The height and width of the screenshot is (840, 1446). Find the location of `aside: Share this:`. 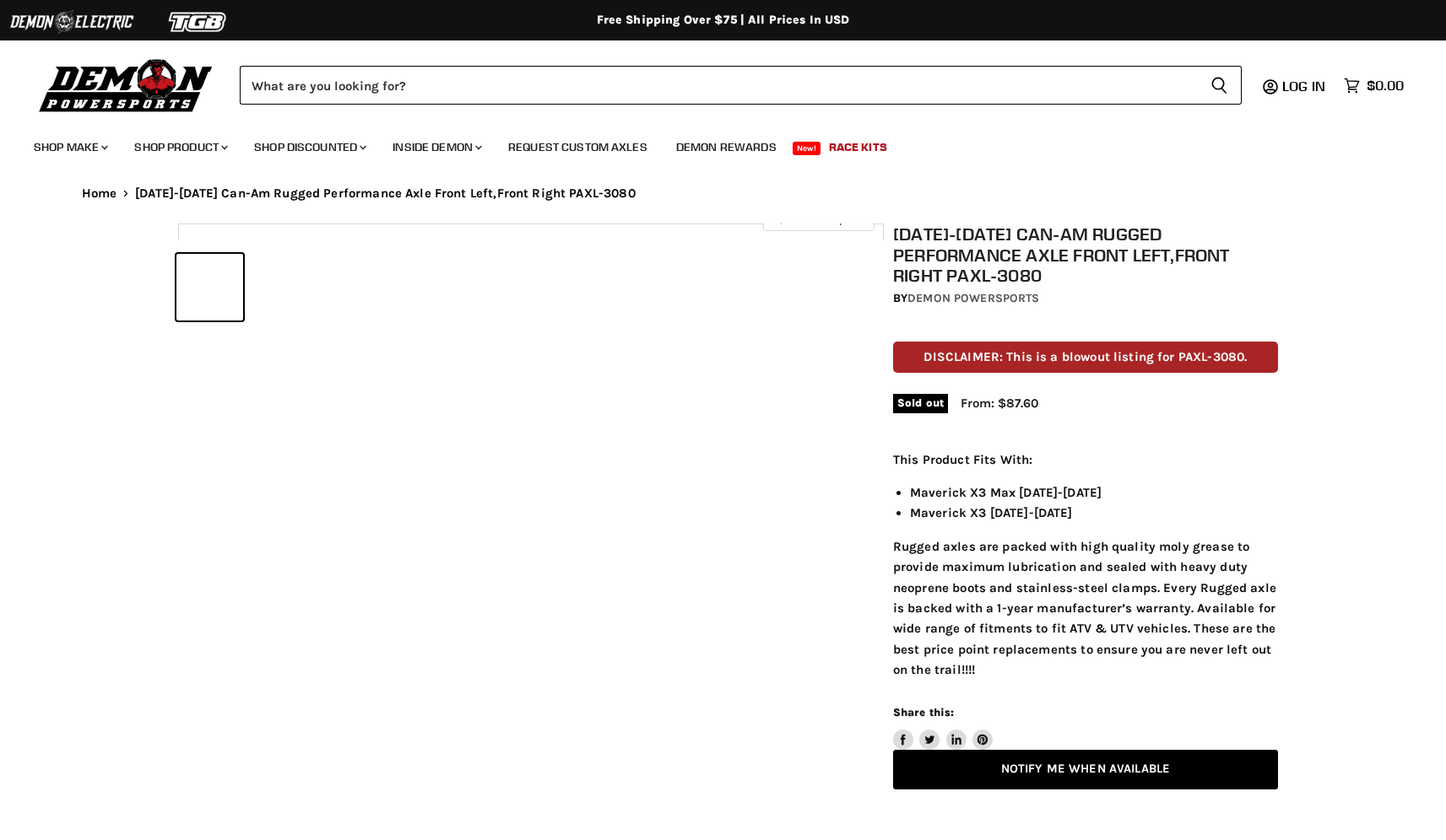

aside: Share this: is located at coordinates (943, 728).